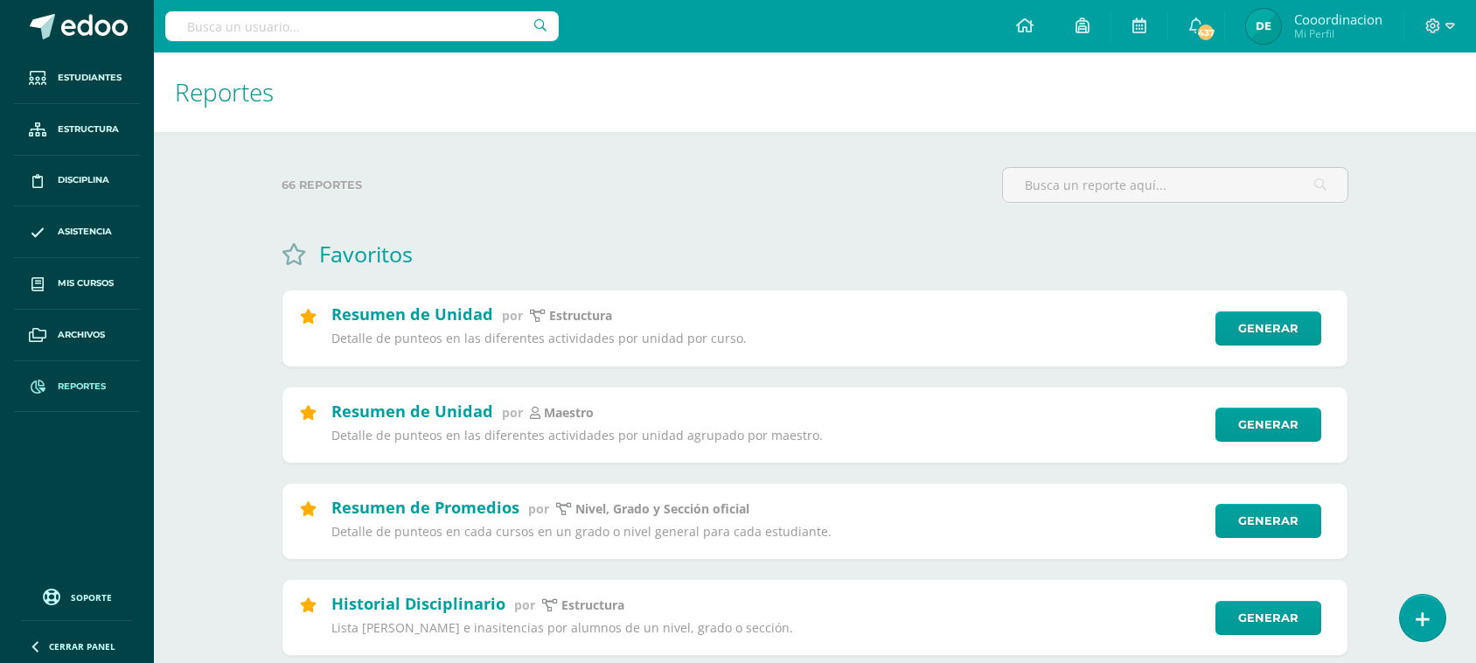  Describe the element at coordinates (88, 129) in the screenshot. I see `span: Estructura` at that location.